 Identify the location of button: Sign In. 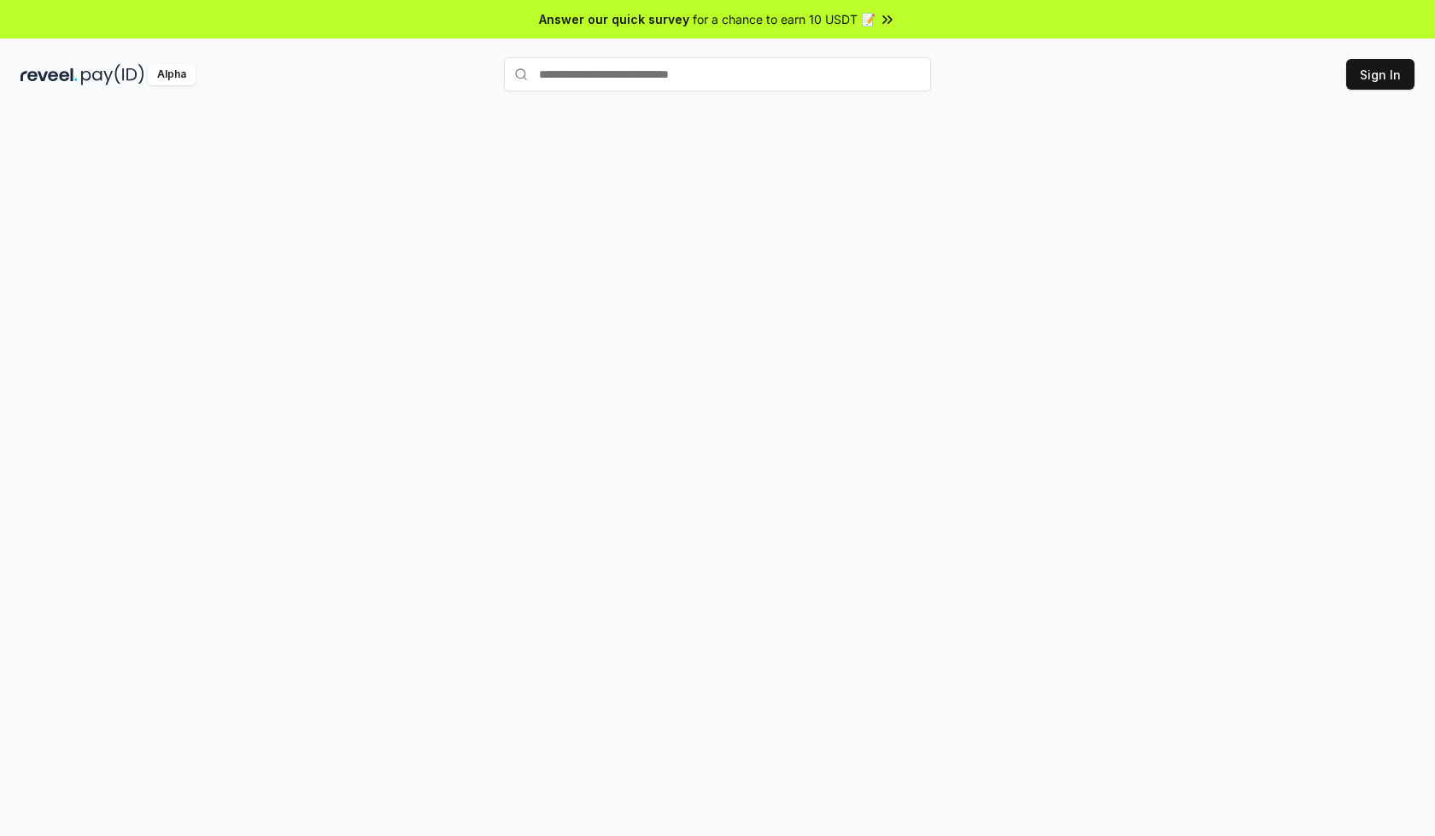
(1380, 74).